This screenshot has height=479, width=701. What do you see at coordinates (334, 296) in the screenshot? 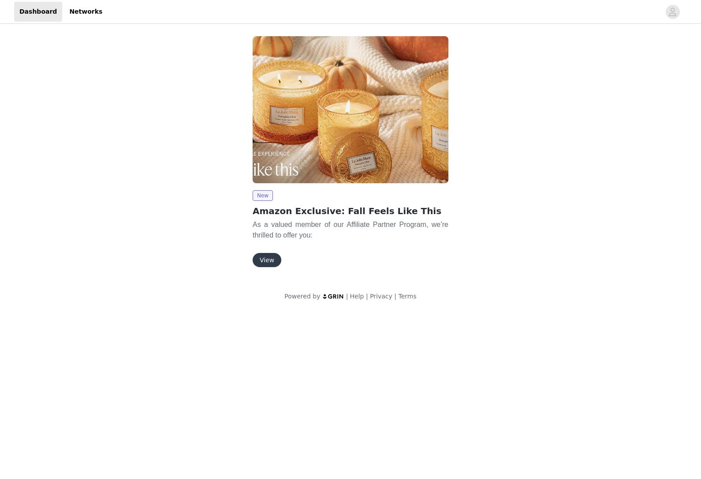
I see `img: logo` at bounding box center [334, 296].